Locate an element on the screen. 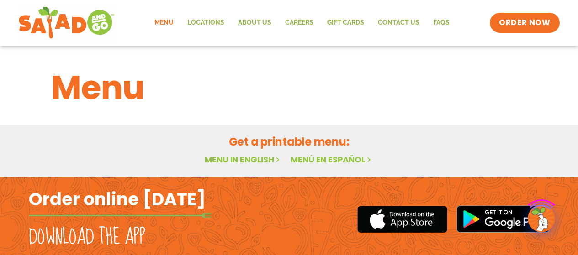  img: fork is located at coordinates (120, 216).